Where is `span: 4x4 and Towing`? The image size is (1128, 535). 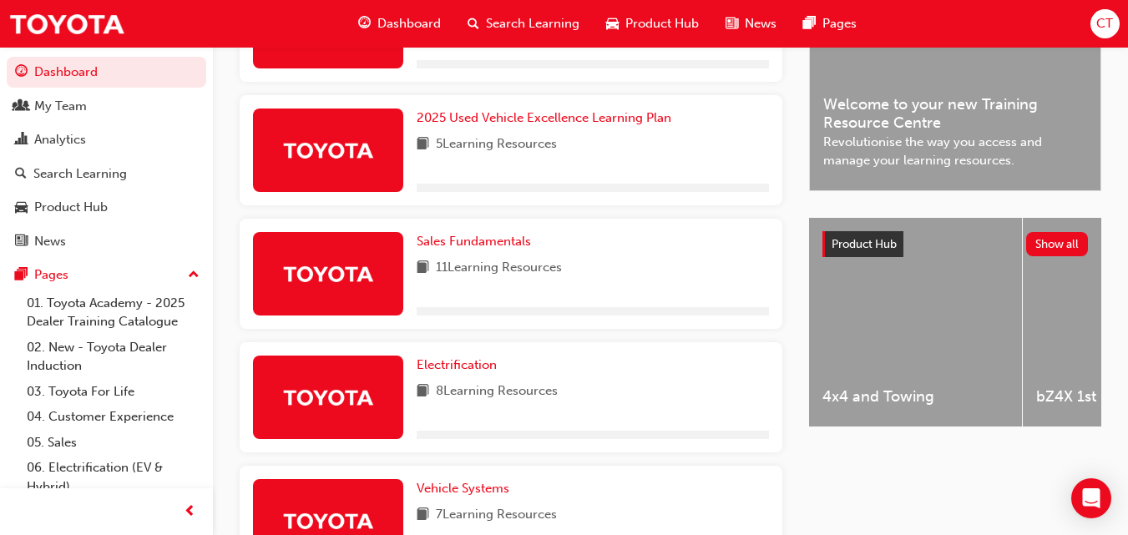
span: 4x4 and Towing is located at coordinates (915, 397).